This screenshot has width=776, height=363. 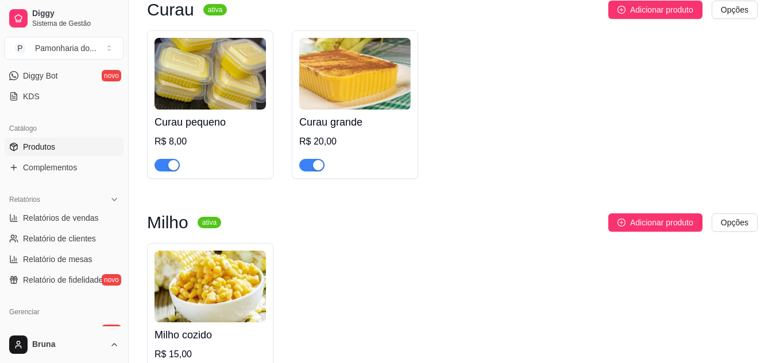 What do you see at coordinates (168, 223) in the screenshot?
I see `h3: Milho` at bounding box center [168, 223].